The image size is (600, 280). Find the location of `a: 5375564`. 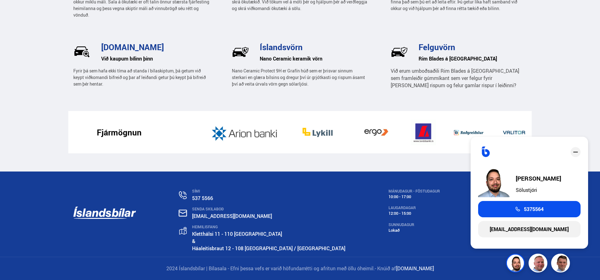

a: 5375564 is located at coordinates (529, 209).